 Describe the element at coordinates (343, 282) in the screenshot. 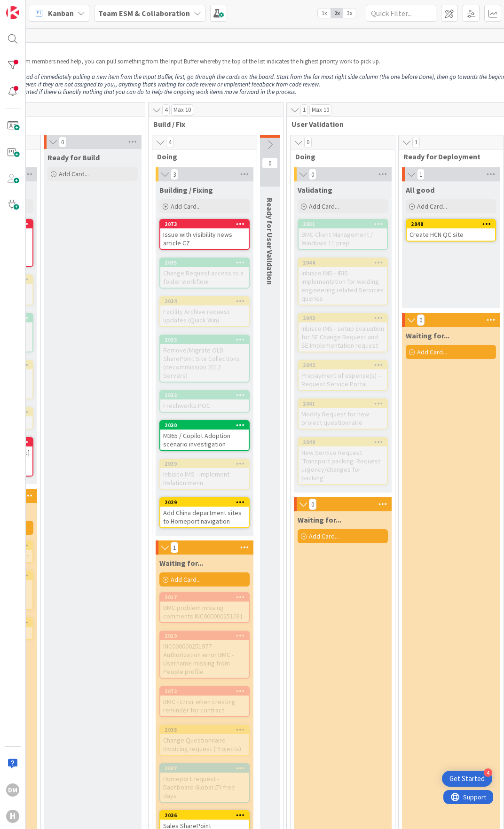

I see `div: 2044Inbisco IMS - IRIS implementation for welding engineering related Services queries` at that location.